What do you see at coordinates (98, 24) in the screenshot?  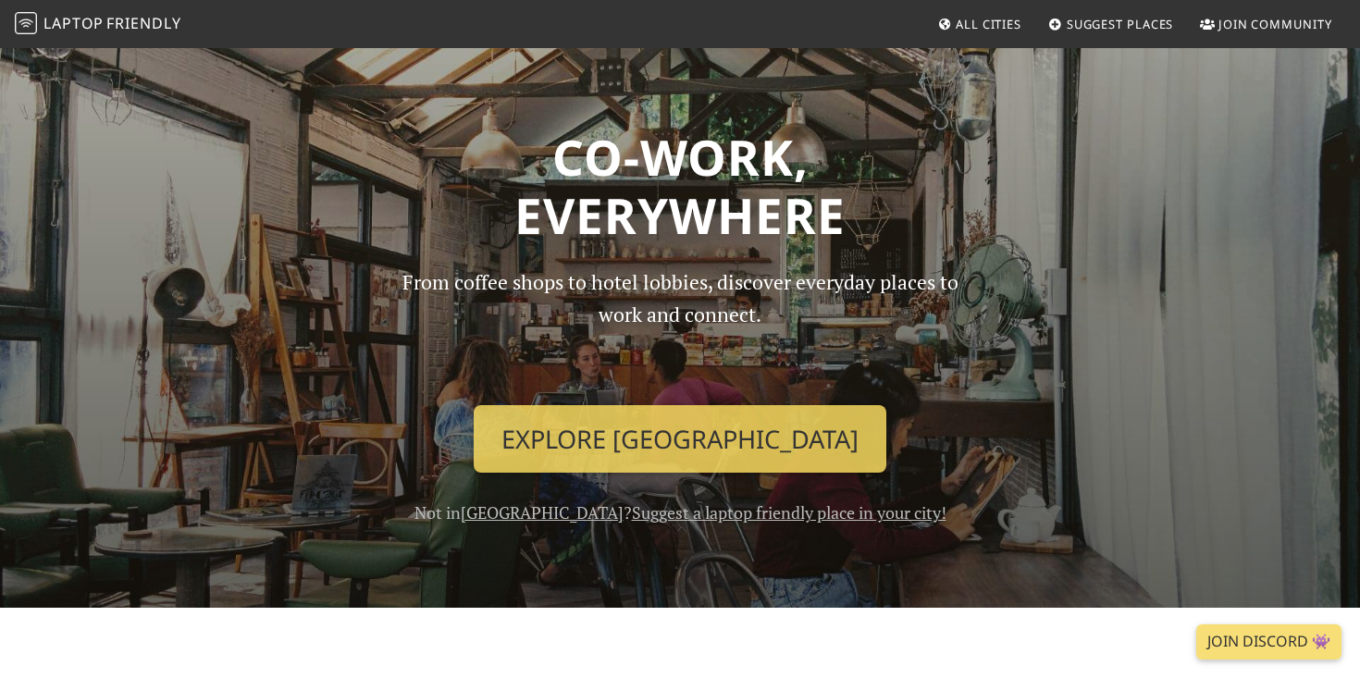 I see `a: LaptopFriendly LaptopFriendly` at bounding box center [98, 24].